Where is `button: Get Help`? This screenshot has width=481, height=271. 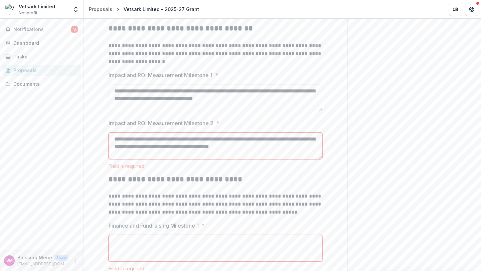 button: Get Help is located at coordinates (472, 9).